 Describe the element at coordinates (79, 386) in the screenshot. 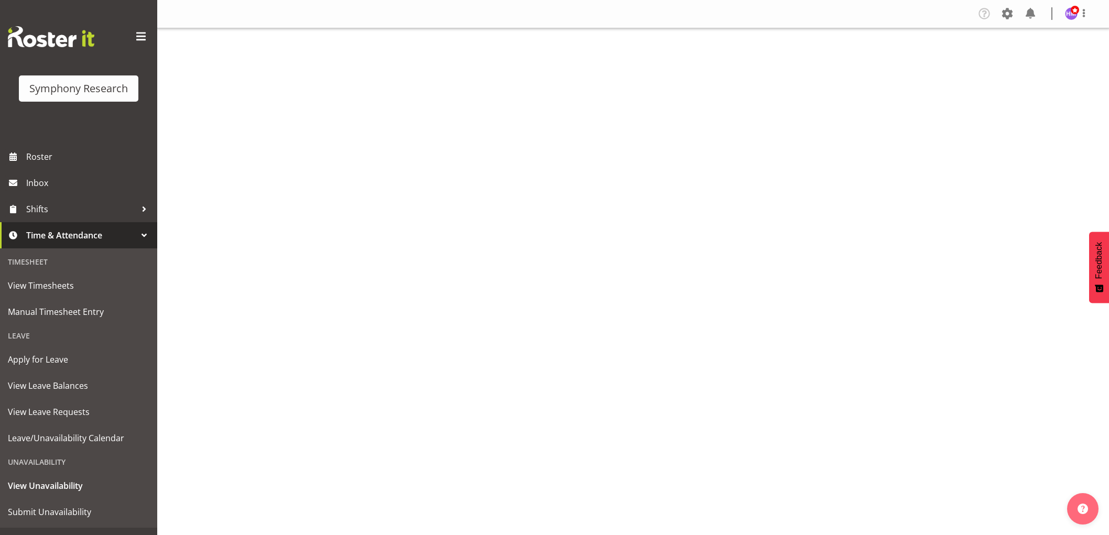

I see `span: View Leave Balances` at that location.